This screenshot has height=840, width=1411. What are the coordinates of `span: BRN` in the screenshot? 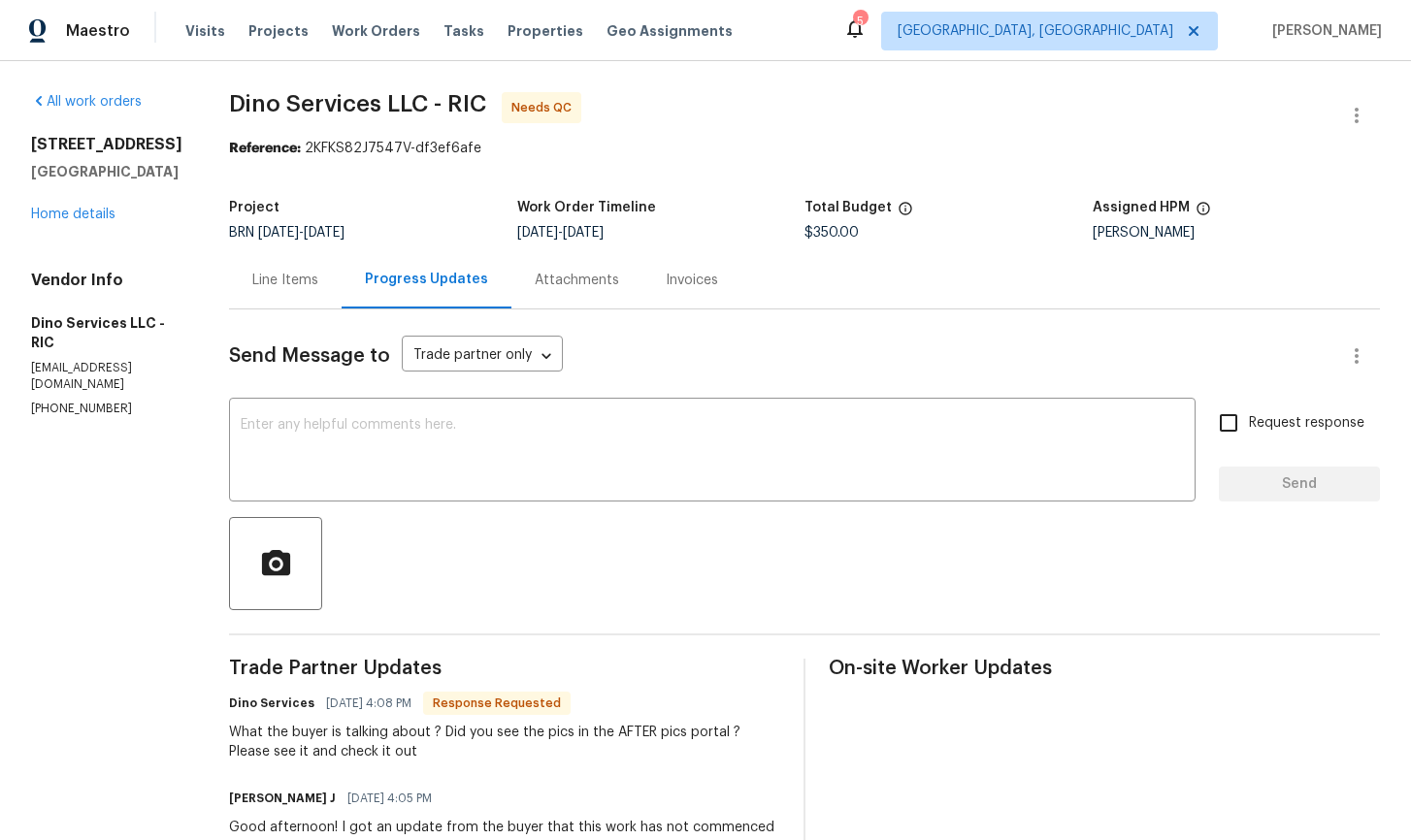 It's located at (287, 233).